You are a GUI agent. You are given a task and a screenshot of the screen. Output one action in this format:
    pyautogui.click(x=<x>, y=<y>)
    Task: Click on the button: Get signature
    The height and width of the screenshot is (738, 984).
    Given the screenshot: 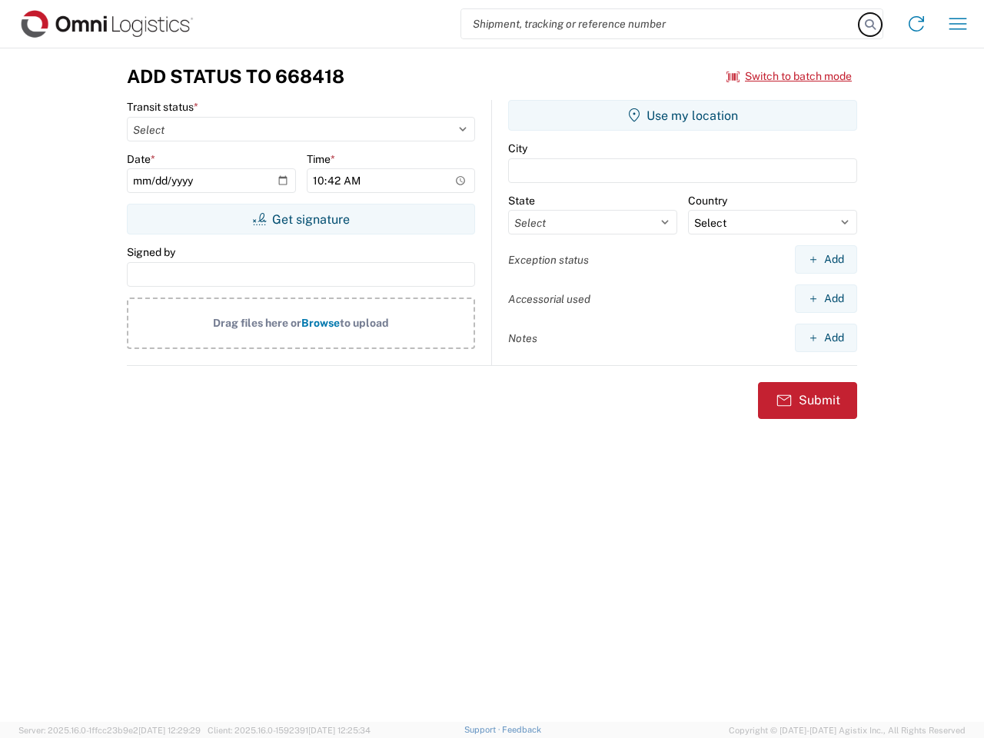 What is the action you would take?
    pyautogui.click(x=301, y=219)
    